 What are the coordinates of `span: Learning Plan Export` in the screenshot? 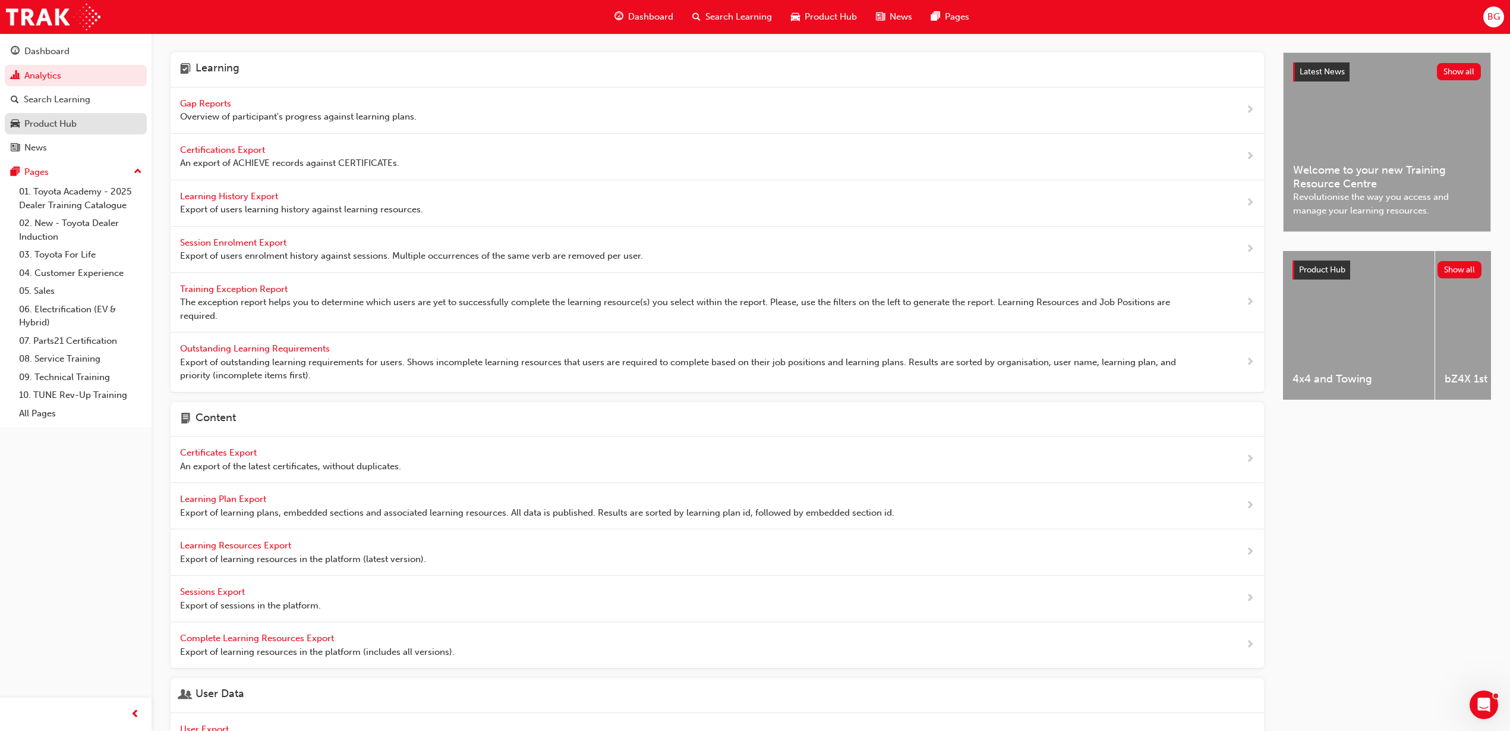 It's located at (224, 499).